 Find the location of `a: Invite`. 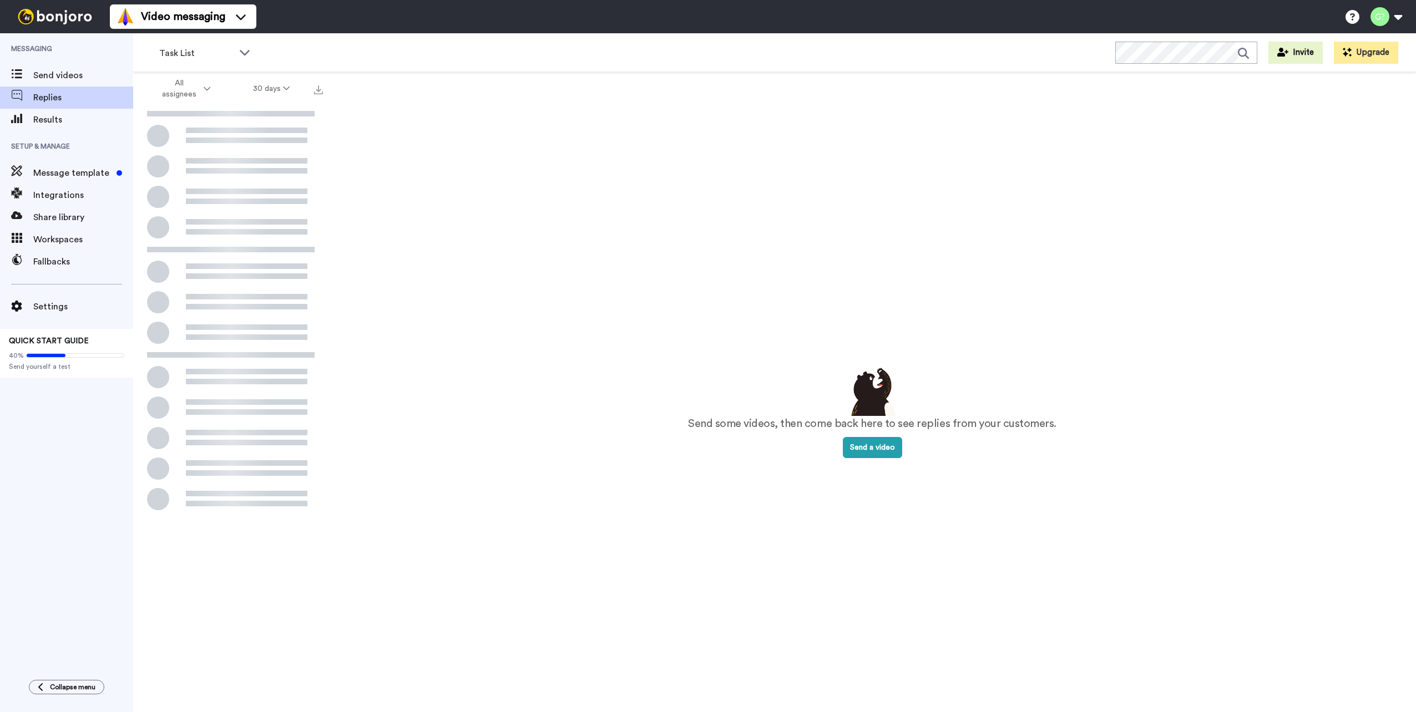

a: Invite is located at coordinates (1295, 53).